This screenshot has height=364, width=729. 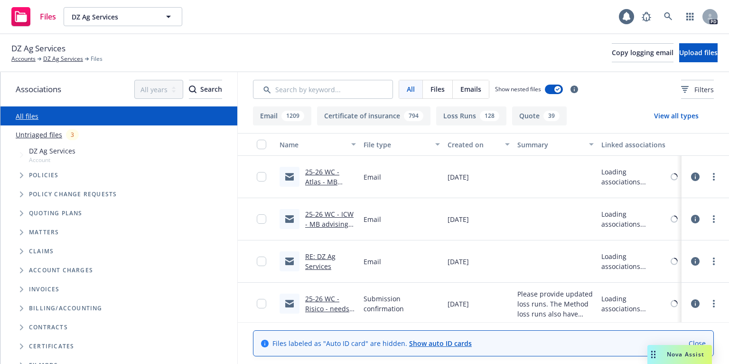 I want to click on div: Summary, so click(x=550, y=144).